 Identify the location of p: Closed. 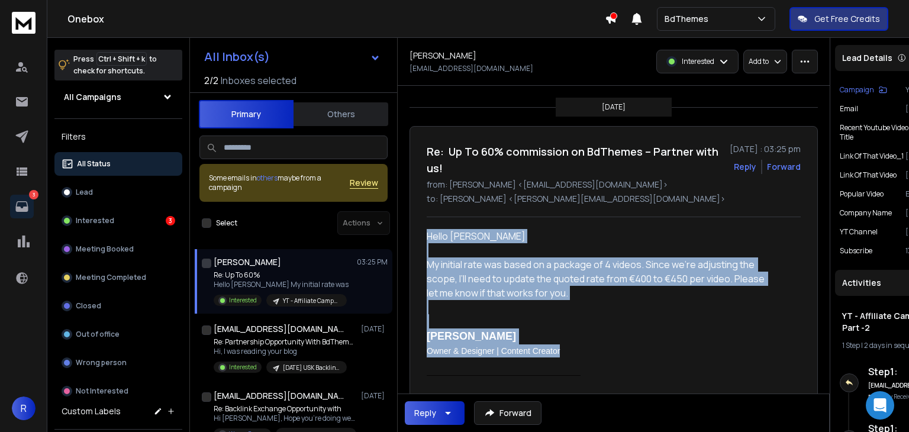
(88, 306).